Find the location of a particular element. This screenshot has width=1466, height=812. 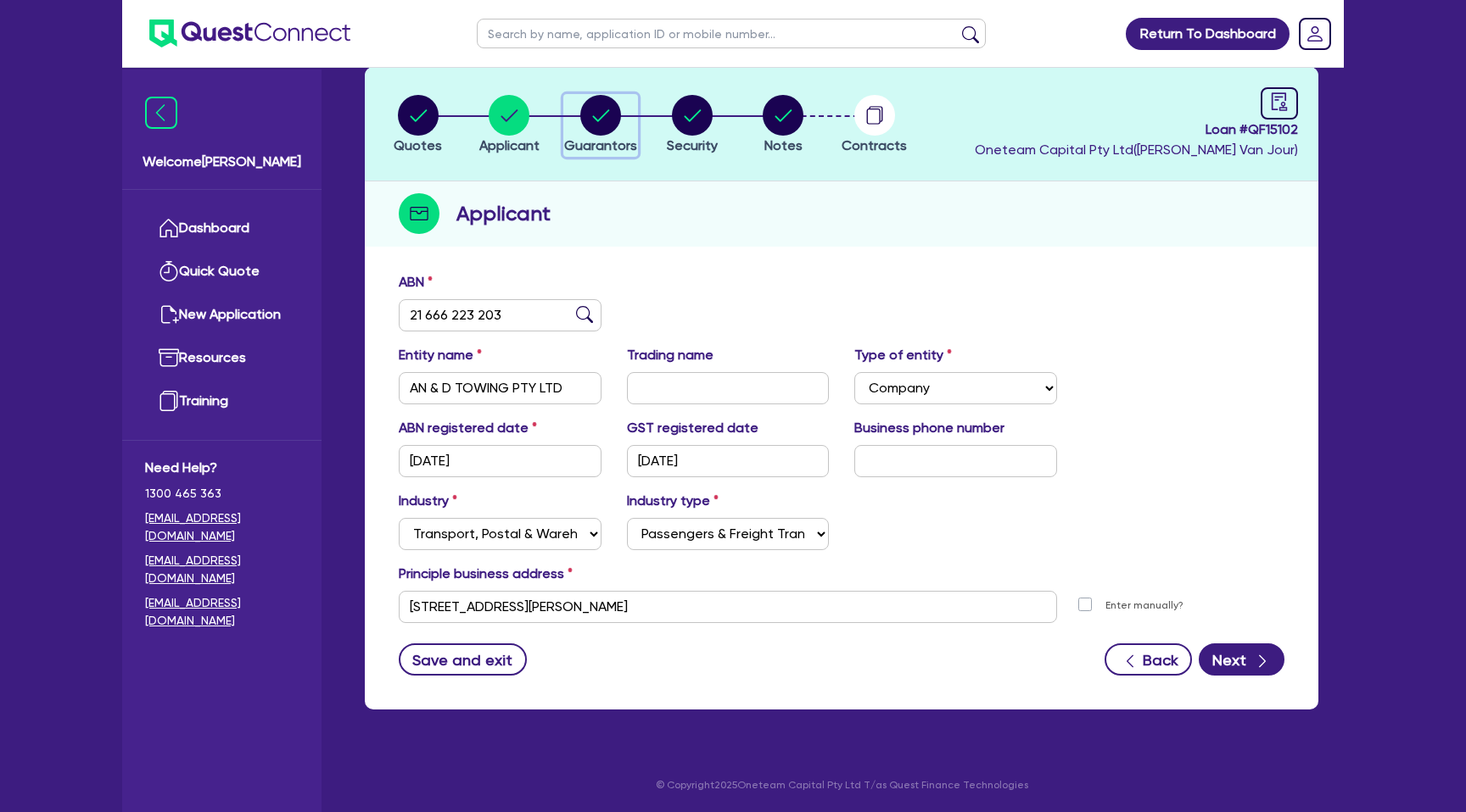

h2: Applicant is located at coordinates (503, 213).